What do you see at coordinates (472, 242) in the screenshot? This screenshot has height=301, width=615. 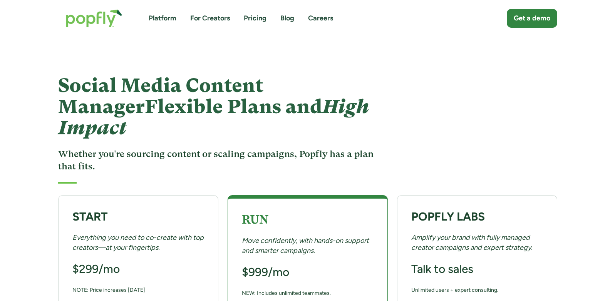 I see `em: Amplify your brand with fully managed creator campaigns and expert strategy.` at bounding box center [472, 242].